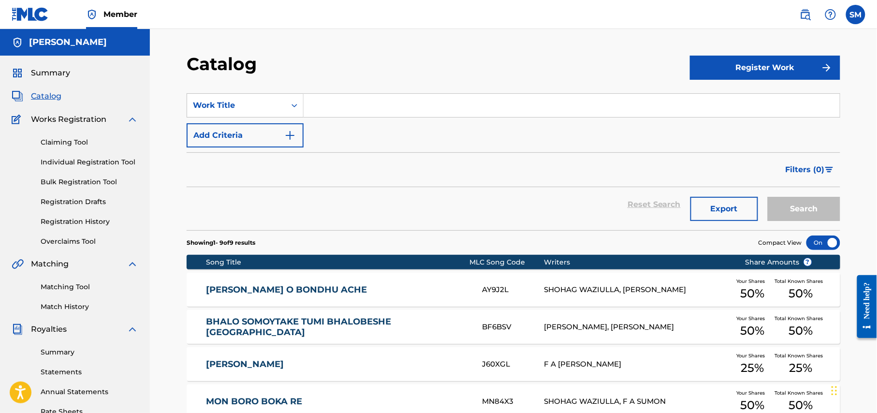 The height and width of the screenshot is (413, 877). I want to click on img: f7272a7cc735f4ea7f67.svg, so click(827, 68).